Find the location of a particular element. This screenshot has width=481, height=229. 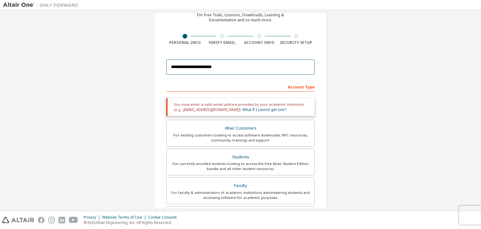

img: linkedin.svg is located at coordinates (62, 219).